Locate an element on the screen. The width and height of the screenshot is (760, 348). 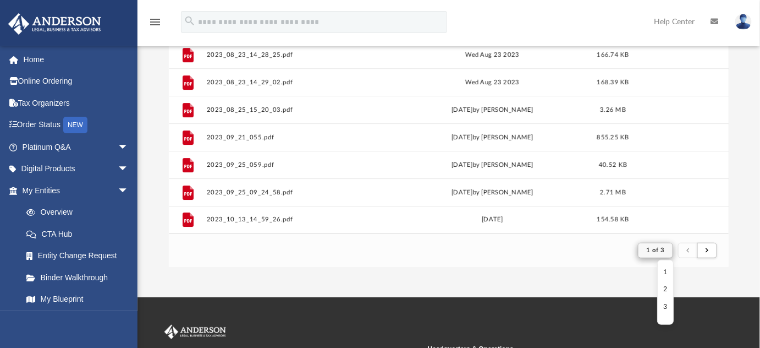
a: Tax Organizers is located at coordinates (76, 103).